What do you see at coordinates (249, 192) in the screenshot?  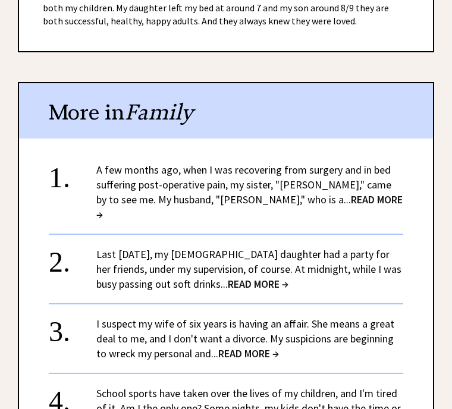 I see `a: A few months ago, when I was recovering from surgery and in bed suffering post-operative pain, my...` at bounding box center [249, 192].